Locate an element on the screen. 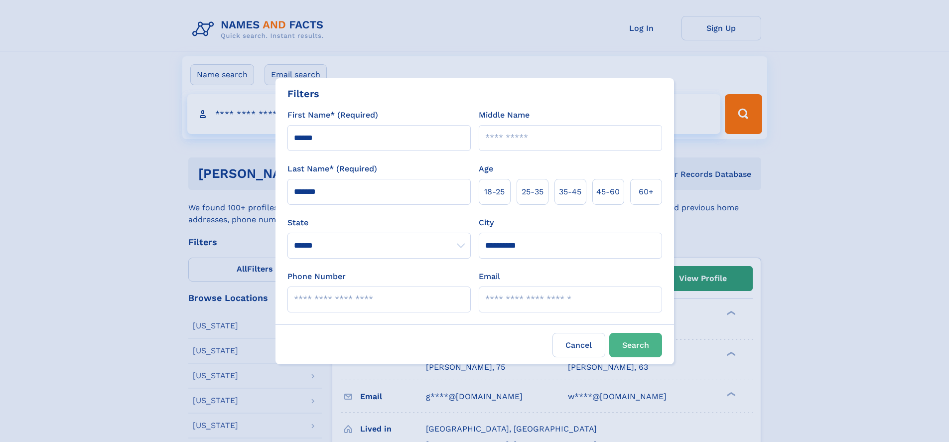  button: Search is located at coordinates (636, 345).